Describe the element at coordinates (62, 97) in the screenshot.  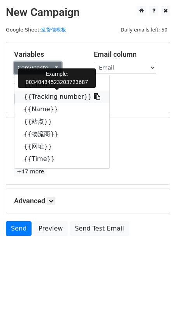
I see `a: {{Tracking number}}` at that location.